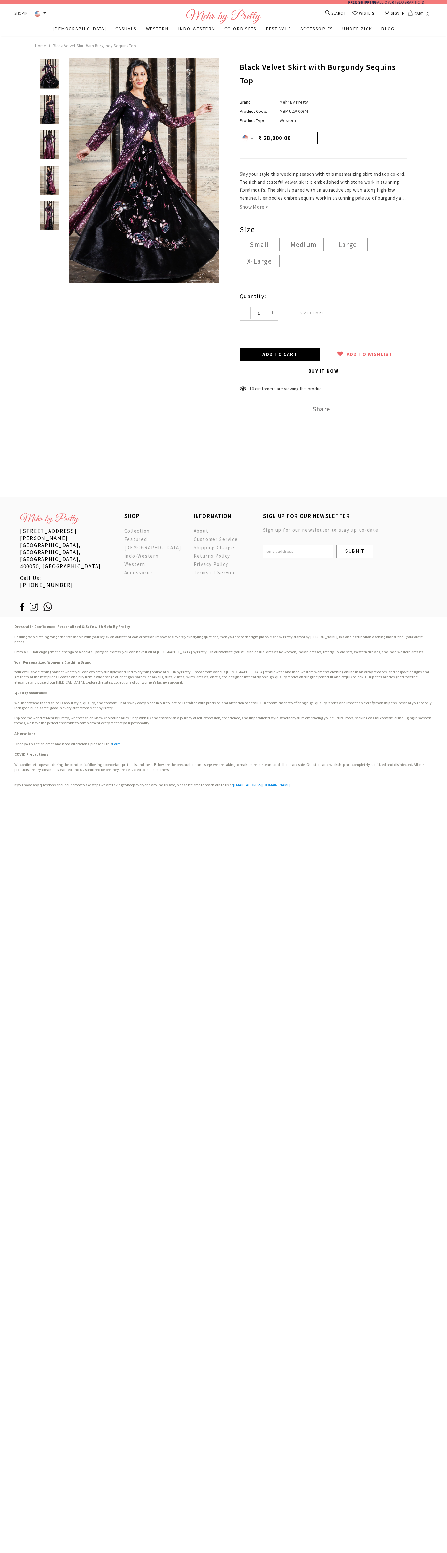  I want to click on span: SIGN IN, so click(397, 13).